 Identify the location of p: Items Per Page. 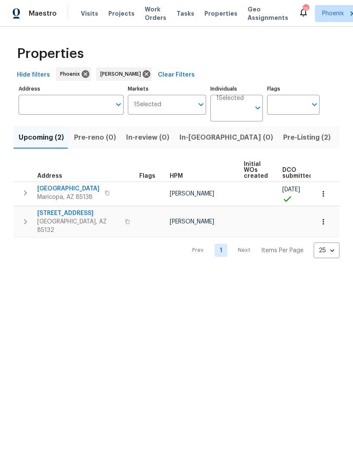
(282, 250).